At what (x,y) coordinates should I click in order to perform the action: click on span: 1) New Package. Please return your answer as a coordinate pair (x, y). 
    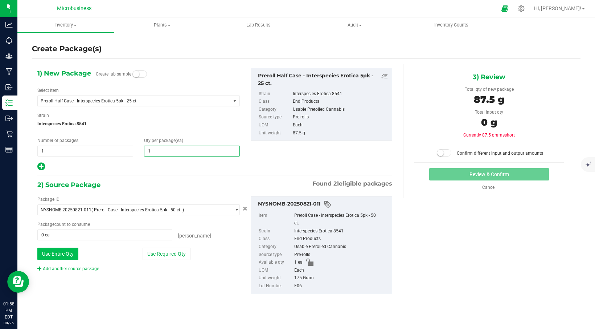
    Looking at the image, I should click on (64, 73).